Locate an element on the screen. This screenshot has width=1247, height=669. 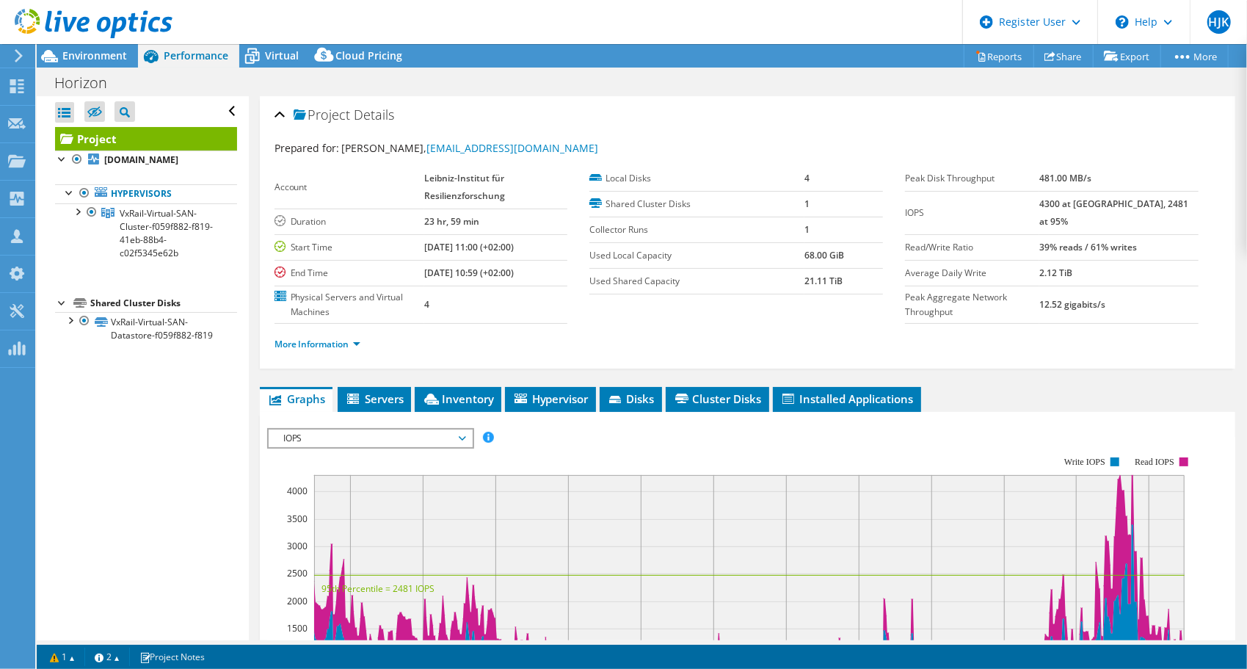
a: 1 is located at coordinates (62, 656).